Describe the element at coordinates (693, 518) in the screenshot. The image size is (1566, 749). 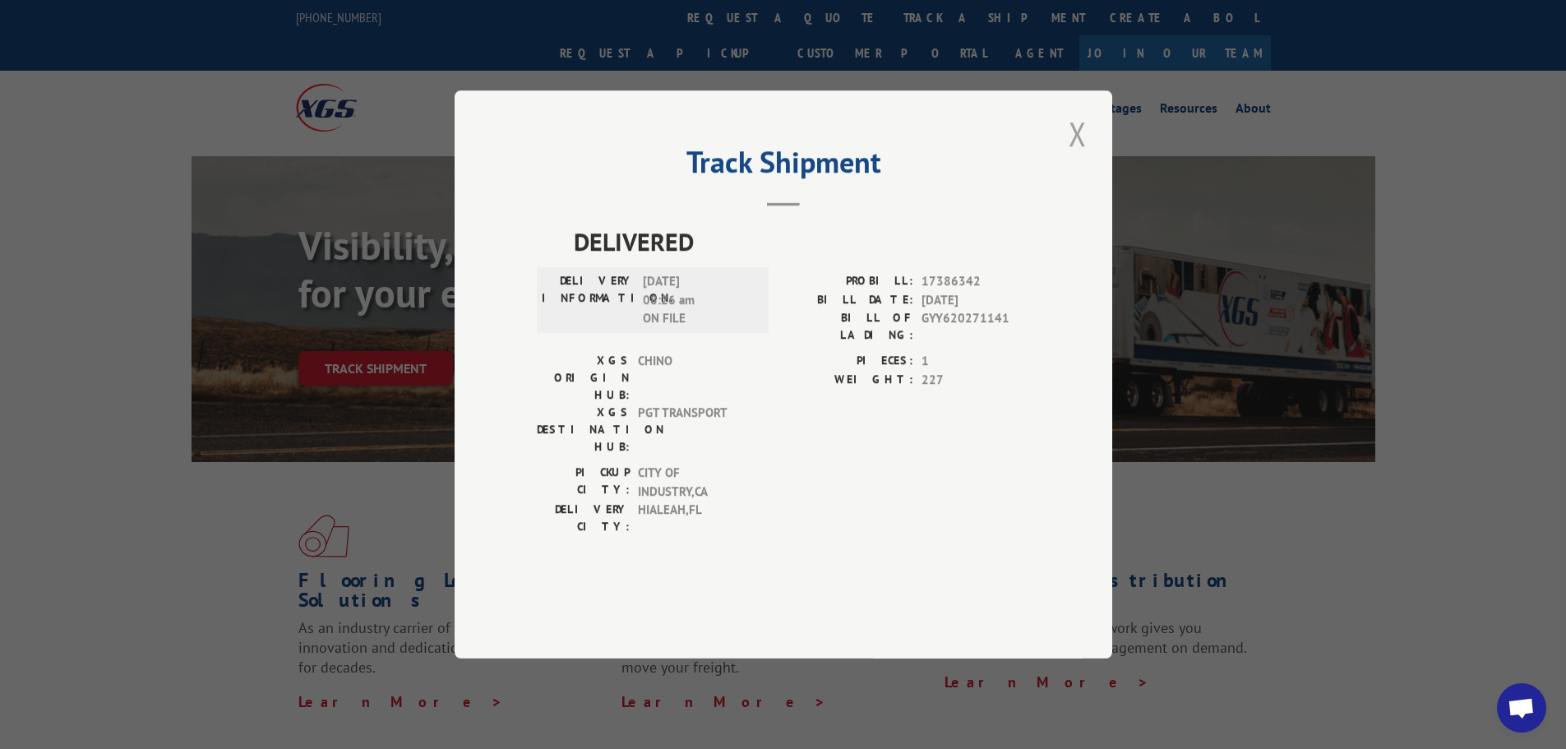
I see `span: HIALEAH , FL` at that location.